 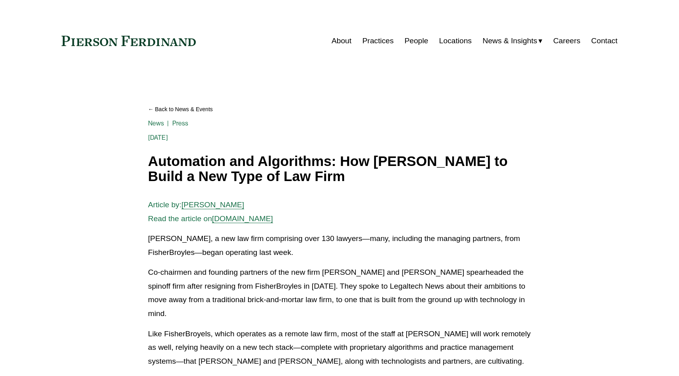 What do you see at coordinates (342, 41) in the screenshot?
I see `a: About` at bounding box center [342, 41].